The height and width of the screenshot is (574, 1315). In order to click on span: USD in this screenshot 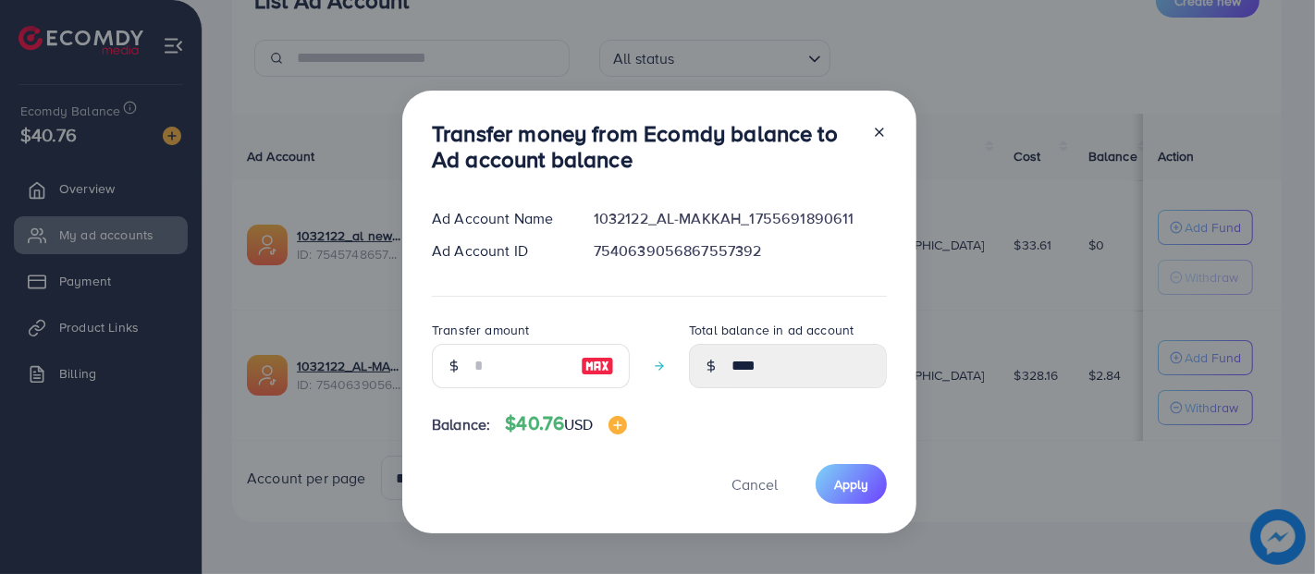, I will do `click(578, 424)`.